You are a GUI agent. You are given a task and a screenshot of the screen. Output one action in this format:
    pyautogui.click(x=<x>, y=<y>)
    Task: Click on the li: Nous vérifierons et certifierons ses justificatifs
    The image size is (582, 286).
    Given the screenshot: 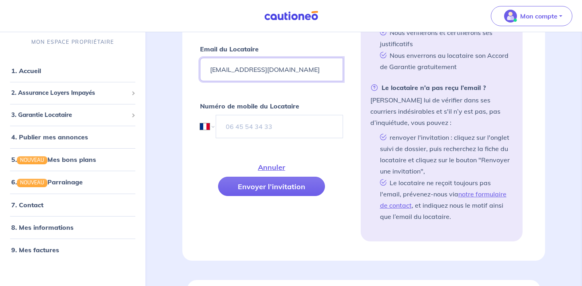 What is the action you would take?
    pyautogui.click(x=445, y=38)
    